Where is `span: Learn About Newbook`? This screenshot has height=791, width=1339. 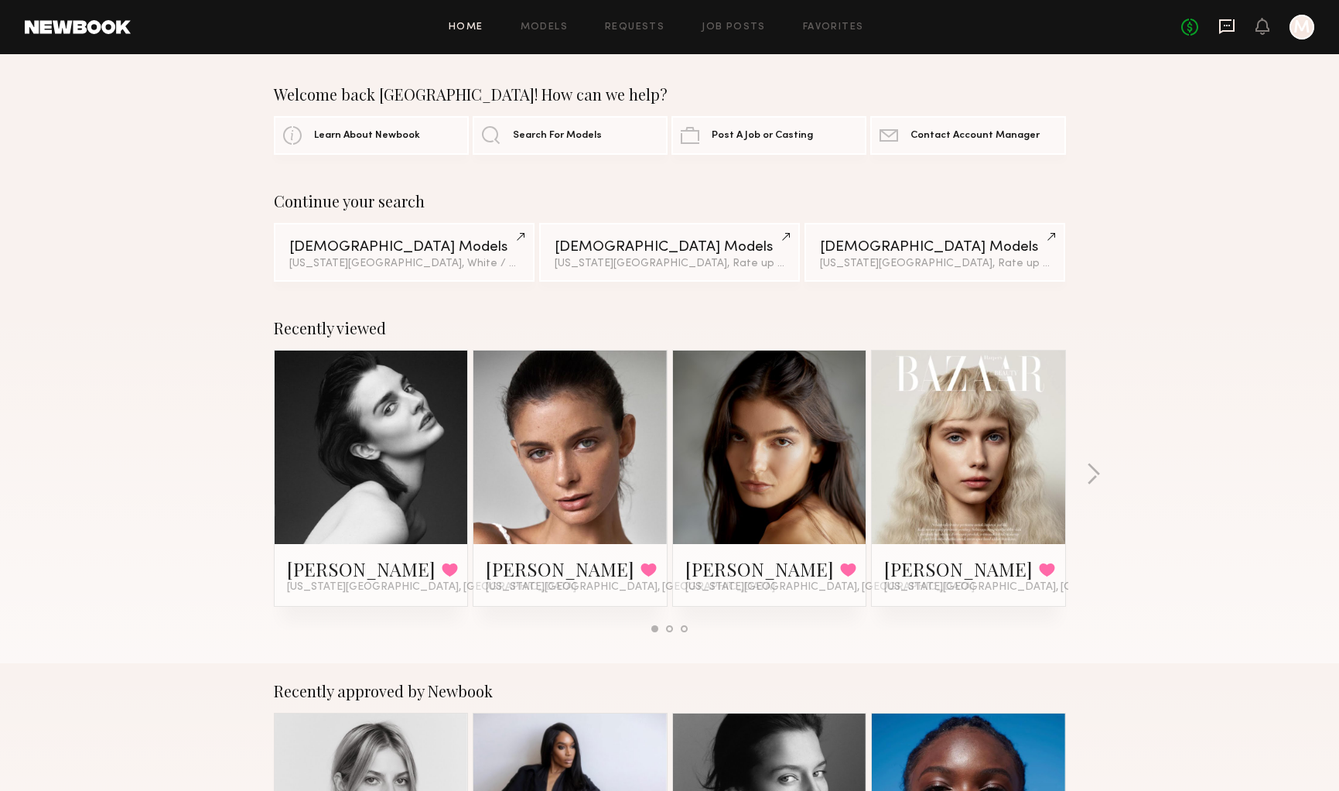
span: Learn About Newbook is located at coordinates (367, 135).